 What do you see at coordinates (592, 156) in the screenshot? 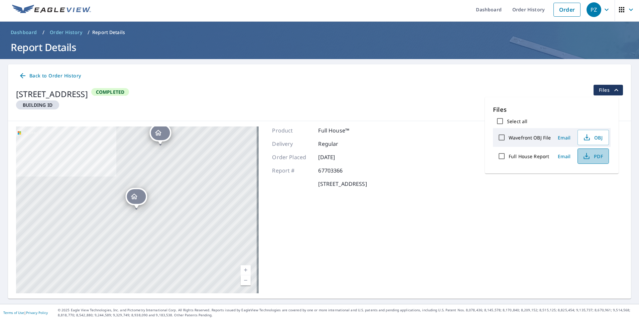
I see `span: PDF` at bounding box center [592, 156].